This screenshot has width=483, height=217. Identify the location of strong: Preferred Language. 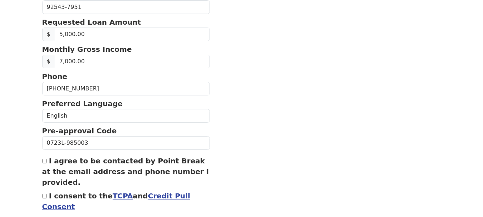
(82, 104).